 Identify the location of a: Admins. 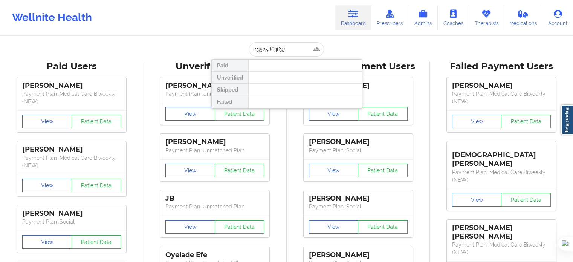
(423, 18).